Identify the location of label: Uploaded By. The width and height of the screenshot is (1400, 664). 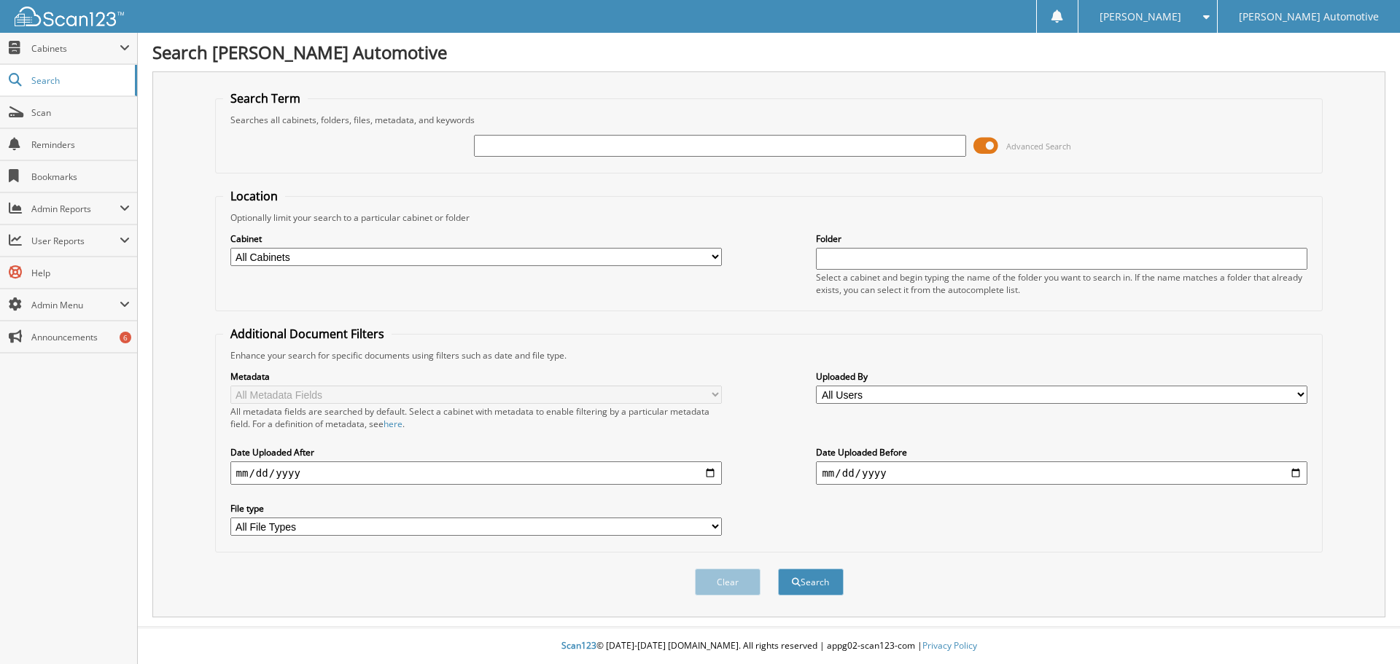
(1061, 376).